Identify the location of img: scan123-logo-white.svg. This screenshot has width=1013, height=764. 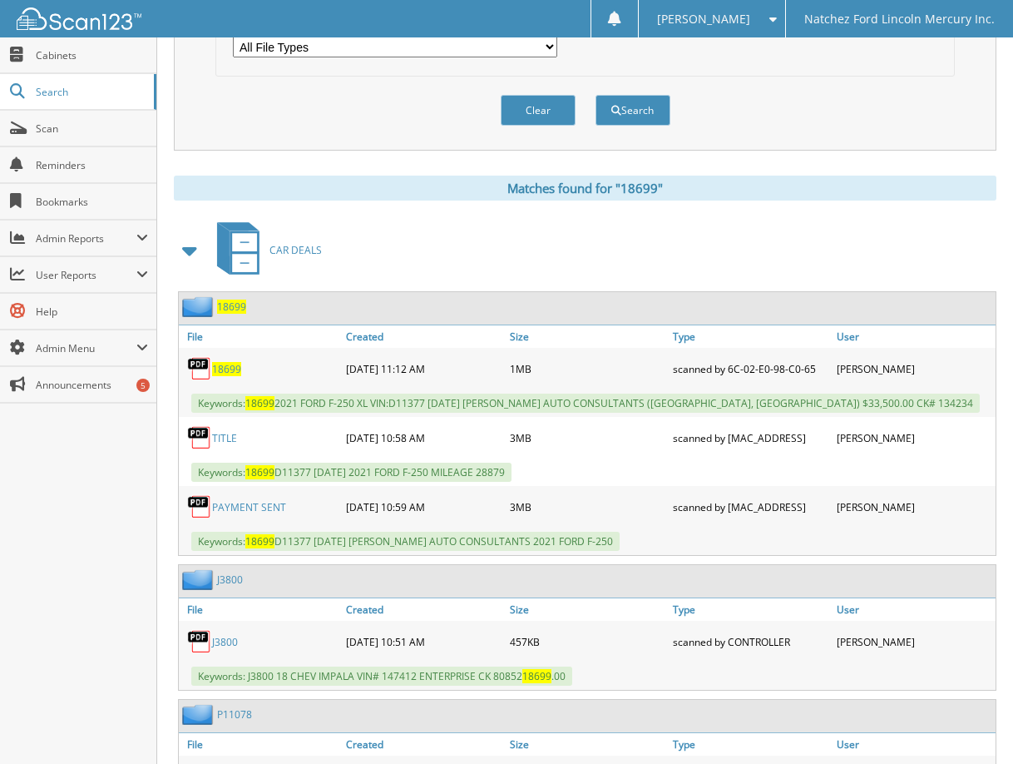
(79, 18).